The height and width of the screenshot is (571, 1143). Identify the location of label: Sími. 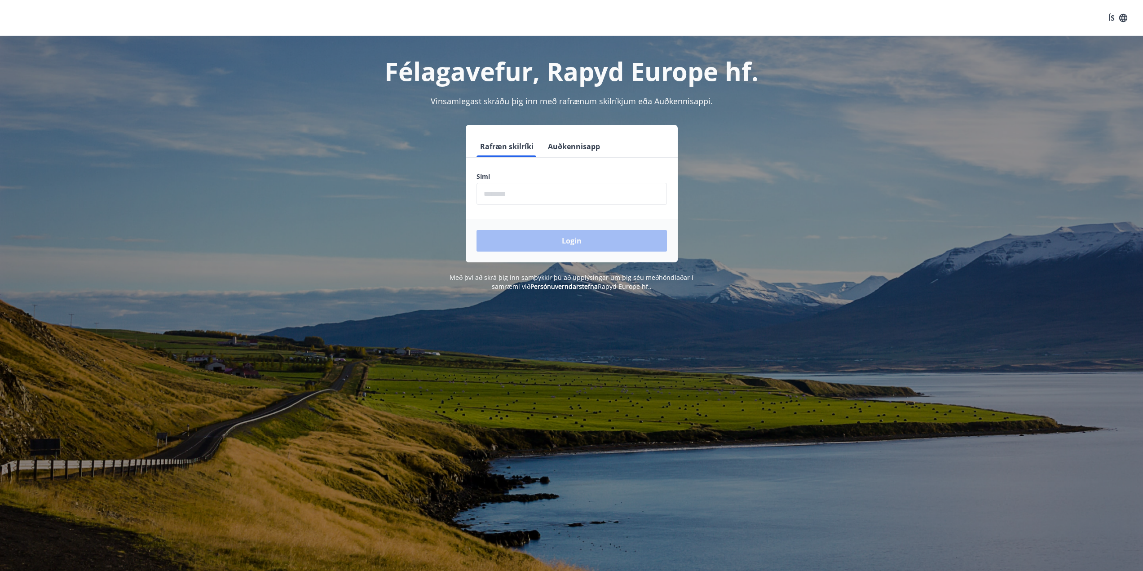
(572, 176).